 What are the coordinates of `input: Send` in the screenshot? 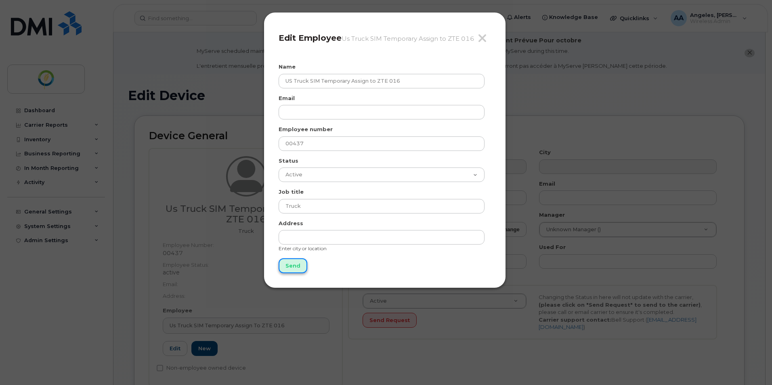 It's located at (293, 266).